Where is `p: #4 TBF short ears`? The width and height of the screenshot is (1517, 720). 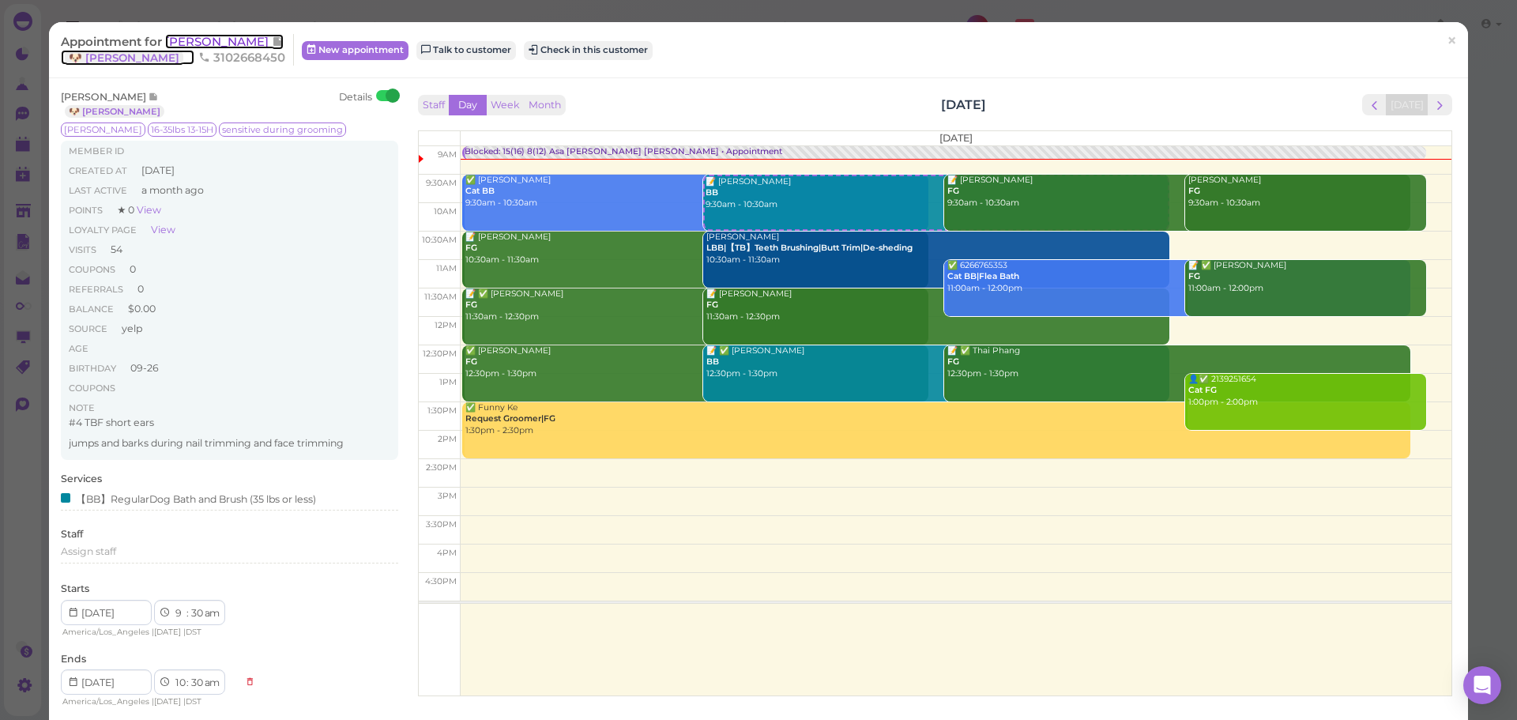
p: #4 TBF short ears is located at coordinates (229, 423).